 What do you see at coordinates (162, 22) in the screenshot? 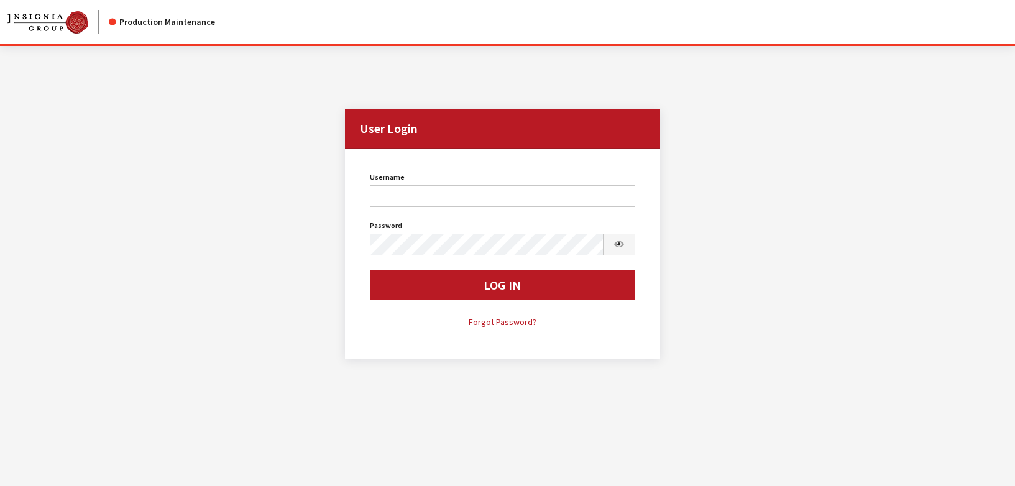
I see `div: Production Maintenance` at bounding box center [162, 22].